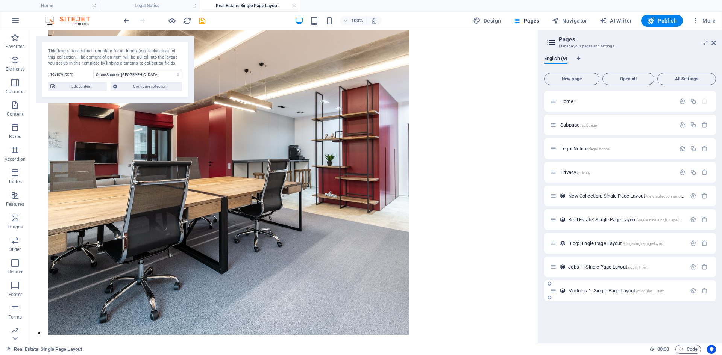 The width and height of the screenshot is (722, 355). I want to click on span: Design, so click(487, 21).